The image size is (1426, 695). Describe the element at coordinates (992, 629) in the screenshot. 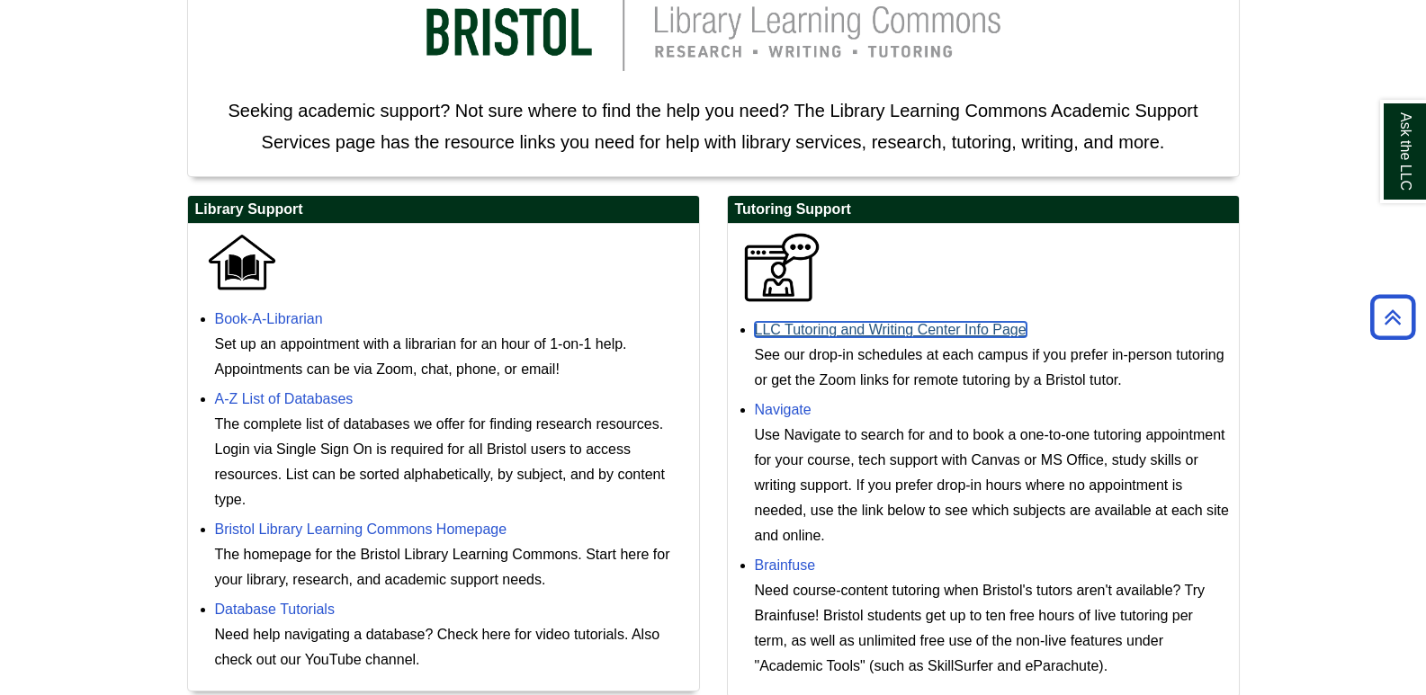

I see `div: Need course-content tutoring when Bristol's tutors aren't available? Try Brainfuse! Bristol stude...` at that location.